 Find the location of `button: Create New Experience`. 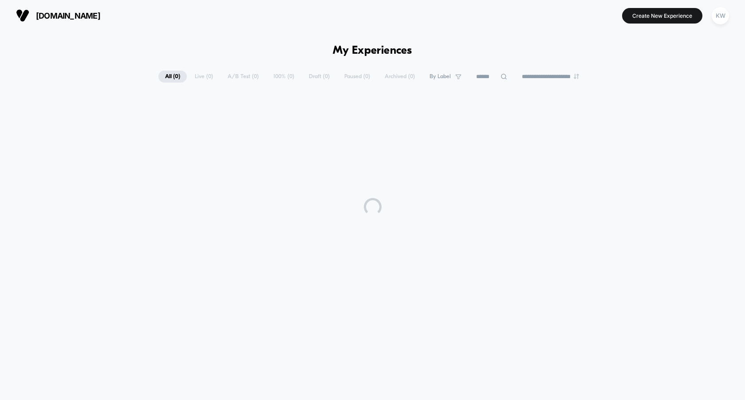

button: Create New Experience is located at coordinates (662, 16).